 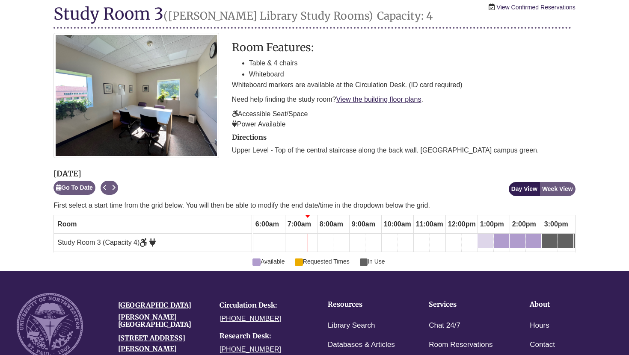 I want to click on span: Available, so click(x=268, y=262).